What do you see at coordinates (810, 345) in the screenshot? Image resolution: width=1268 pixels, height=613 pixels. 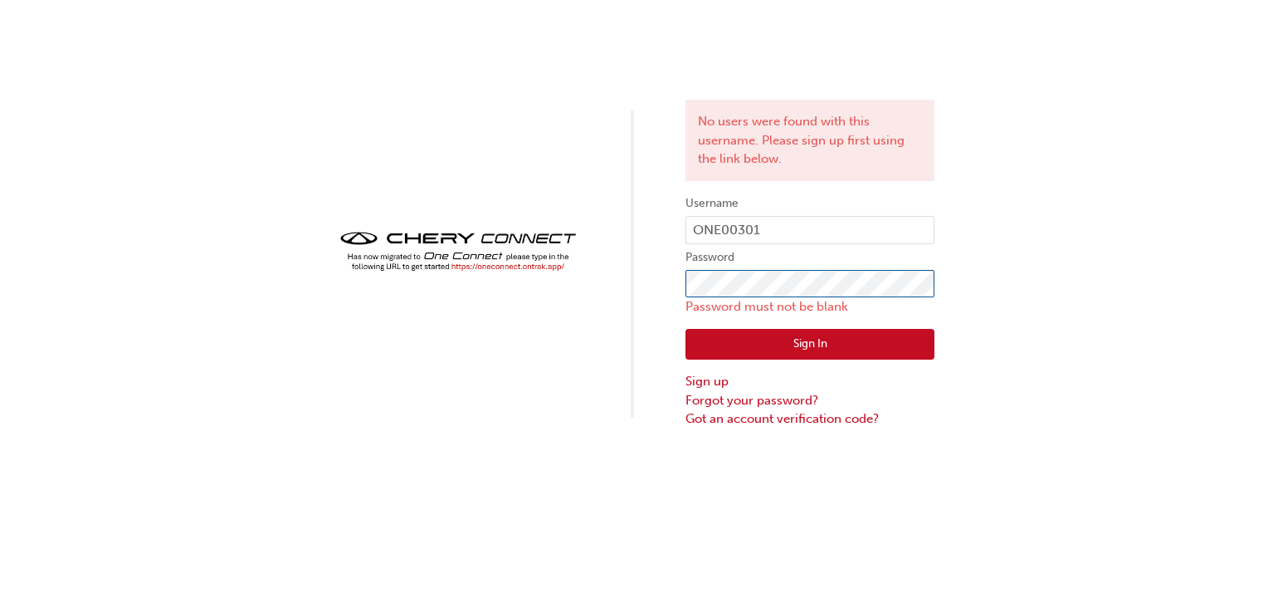 I see `button: Sign In` at bounding box center [810, 345].